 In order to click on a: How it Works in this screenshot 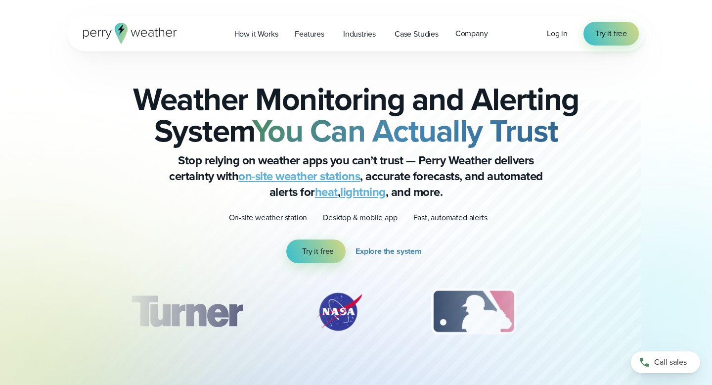, I will do `click(256, 34)`.